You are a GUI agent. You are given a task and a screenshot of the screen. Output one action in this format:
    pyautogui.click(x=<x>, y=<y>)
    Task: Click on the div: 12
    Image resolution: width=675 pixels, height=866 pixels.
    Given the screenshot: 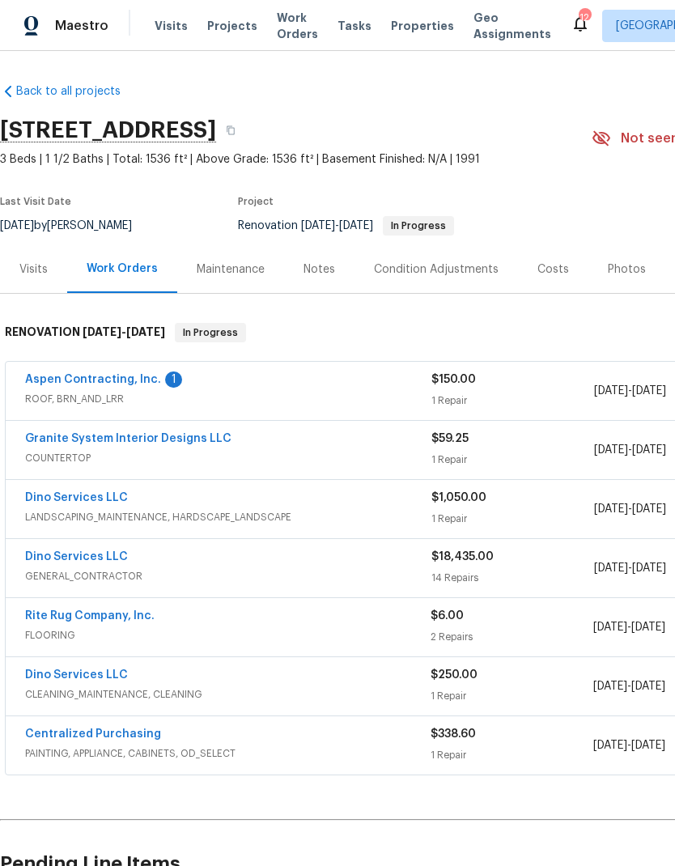 What is the action you would take?
    pyautogui.click(x=585, y=18)
    